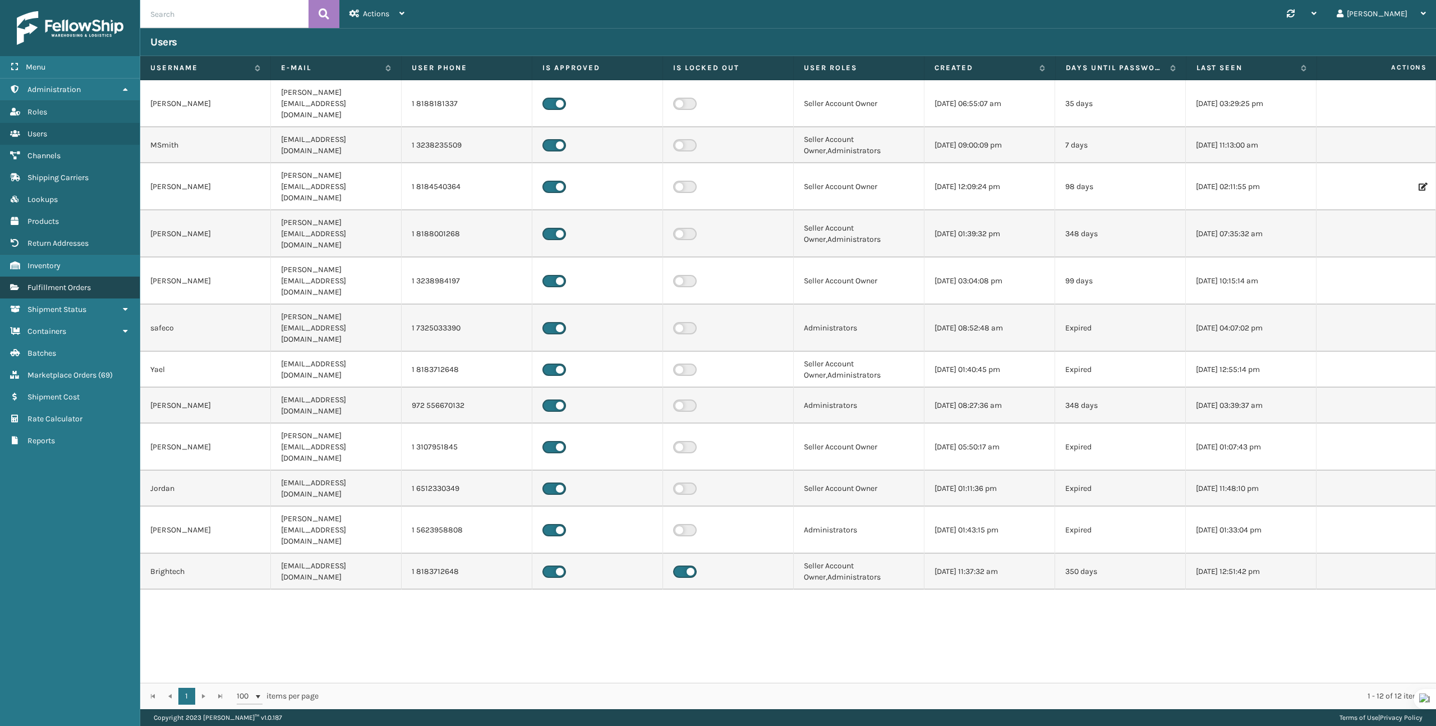 The width and height of the screenshot is (1436, 726). I want to click on td: 99 days, so click(1120, 281).